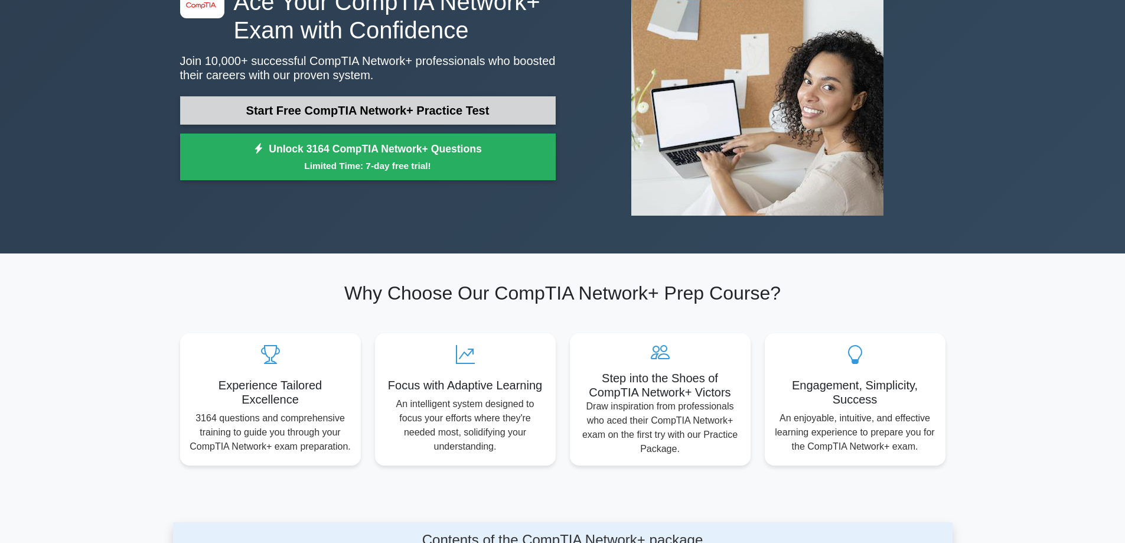 The width and height of the screenshot is (1125, 543). What do you see at coordinates (271, 432) in the screenshot?
I see `p: 3164 questions and comprehensive training to guide you through your CompTIA Network+ exam prepara...` at bounding box center [271, 432].